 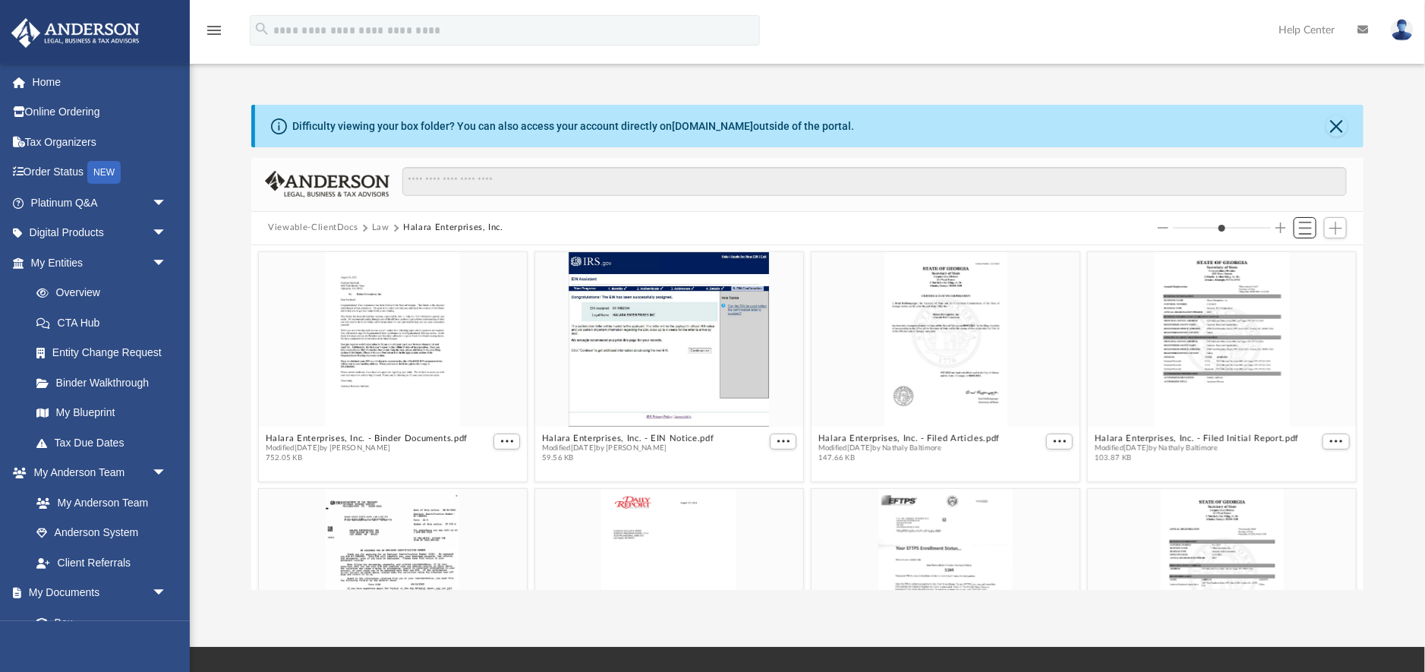 I want to click on a: Binder Walkthrough, so click(x=106, y=383).